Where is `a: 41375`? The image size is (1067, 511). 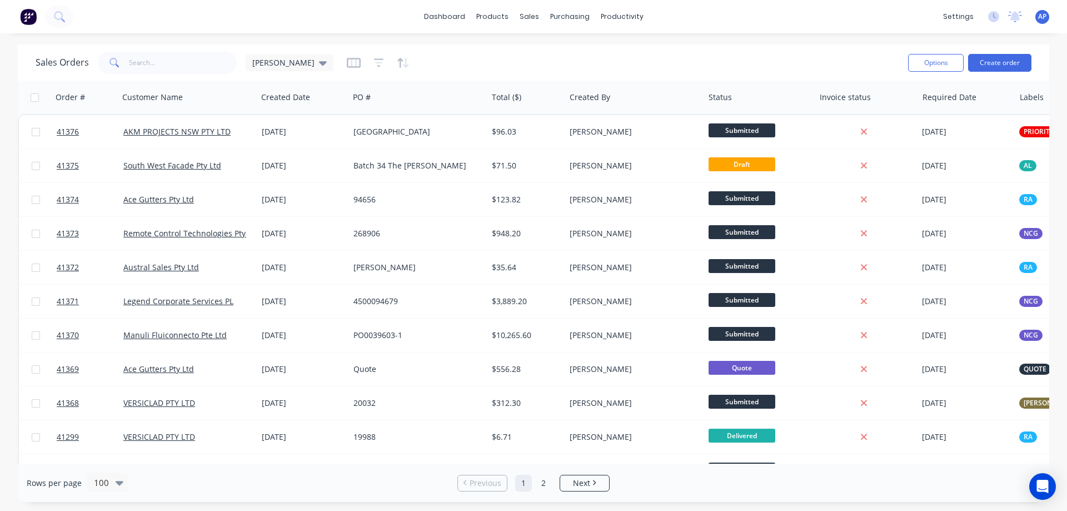
a: 41375 is located at coordinates (90, 166).